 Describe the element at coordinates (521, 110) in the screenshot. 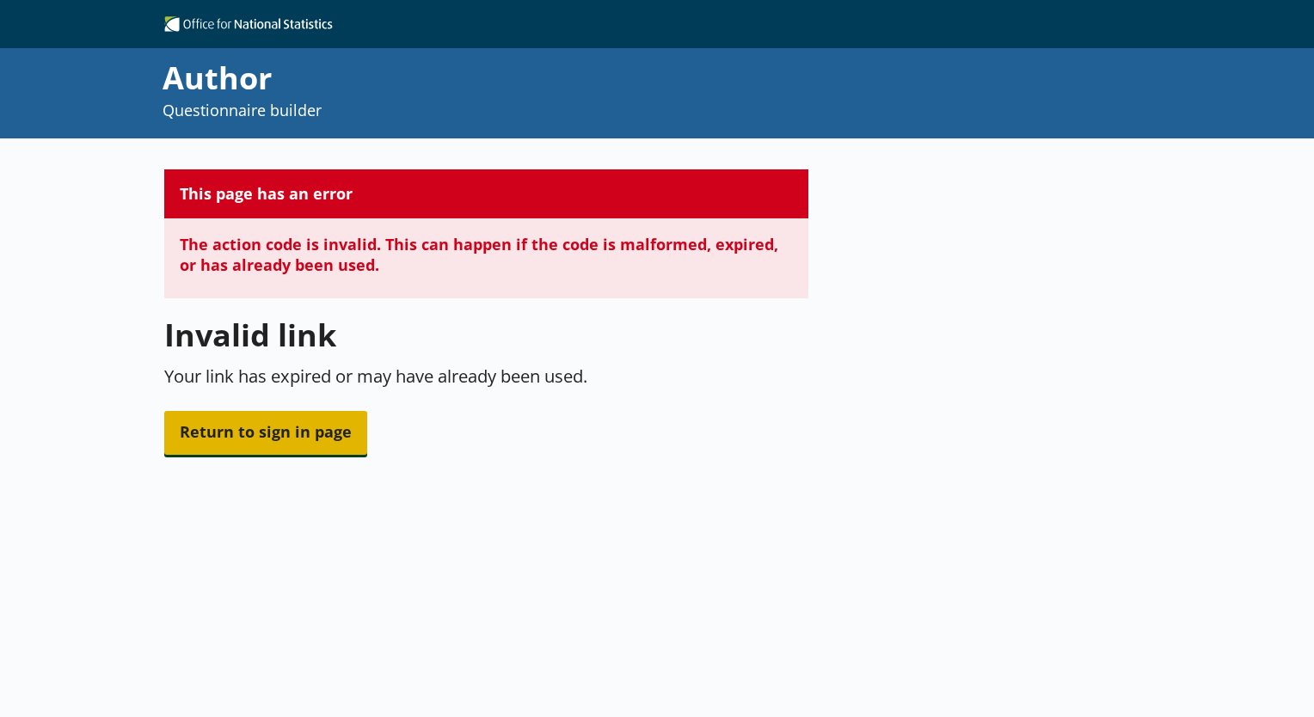

I see `p: Questionnaire builder` at that location.